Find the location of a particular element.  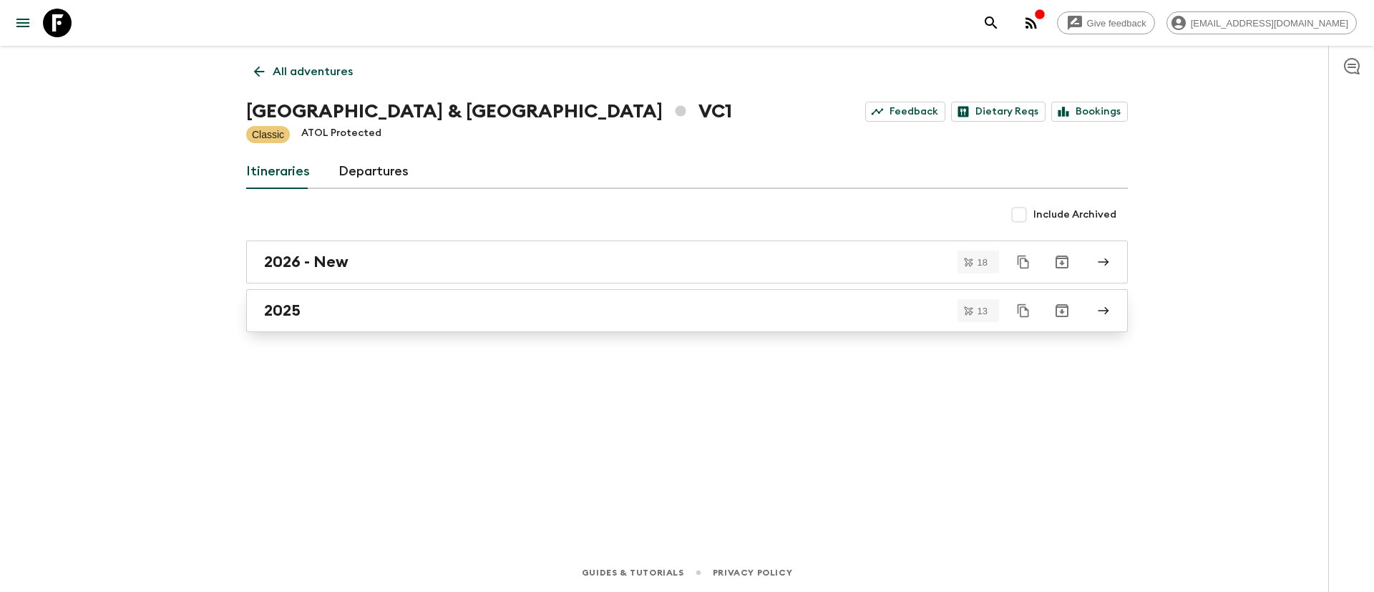

span: 13 is located at coordinates (983, 311).